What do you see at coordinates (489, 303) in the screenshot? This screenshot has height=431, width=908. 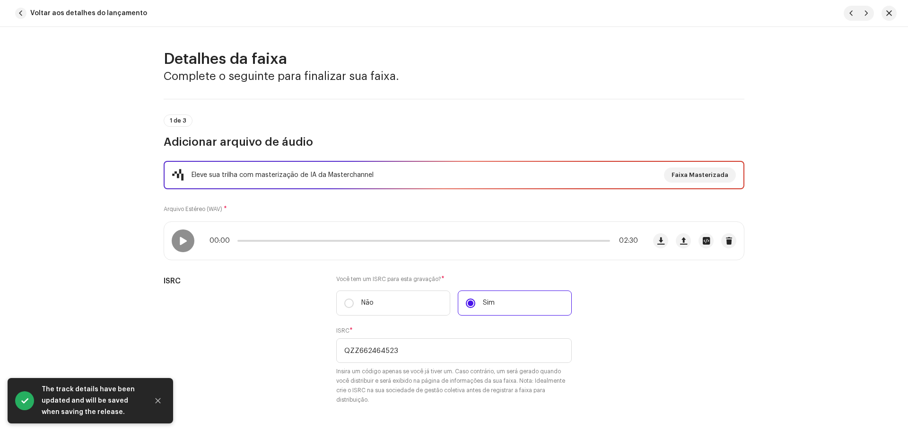 I see `p: Sim` at bounding box center [489, 303].